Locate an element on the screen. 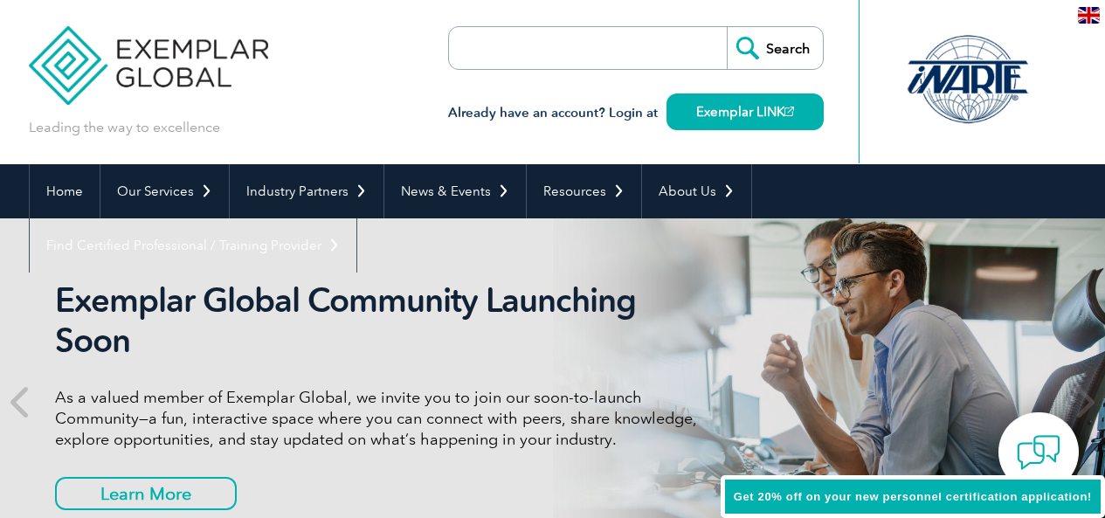 The image size is (1105, 518). img: open_square.png is located at coordinates (789, 111).